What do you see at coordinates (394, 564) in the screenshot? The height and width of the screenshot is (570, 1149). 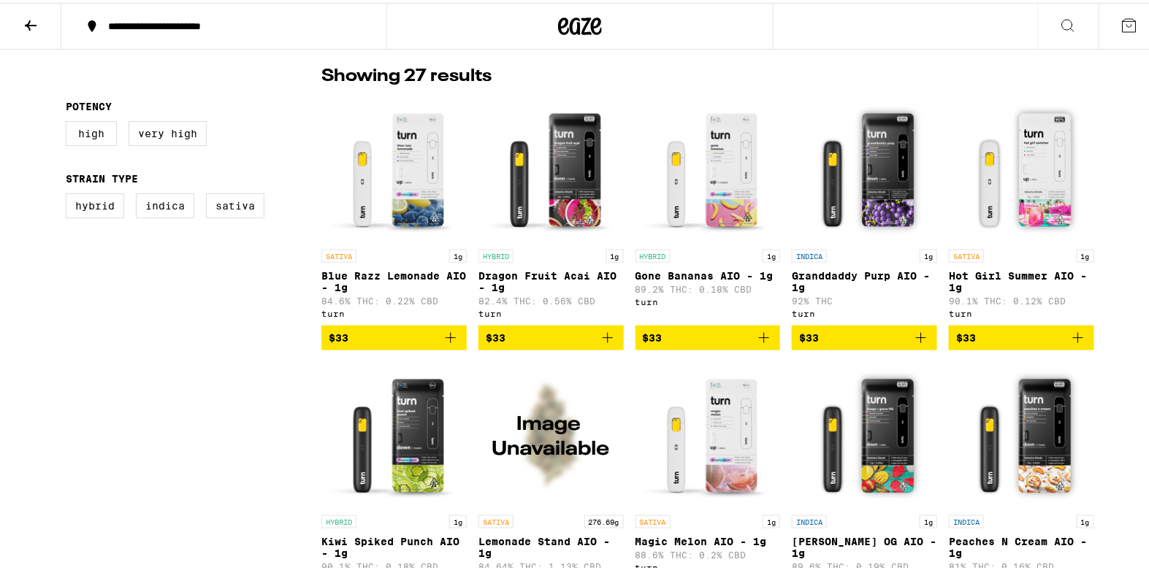 I see `p: 90.1% THC: 0.18% CBD` at bounding box center [394, 564].